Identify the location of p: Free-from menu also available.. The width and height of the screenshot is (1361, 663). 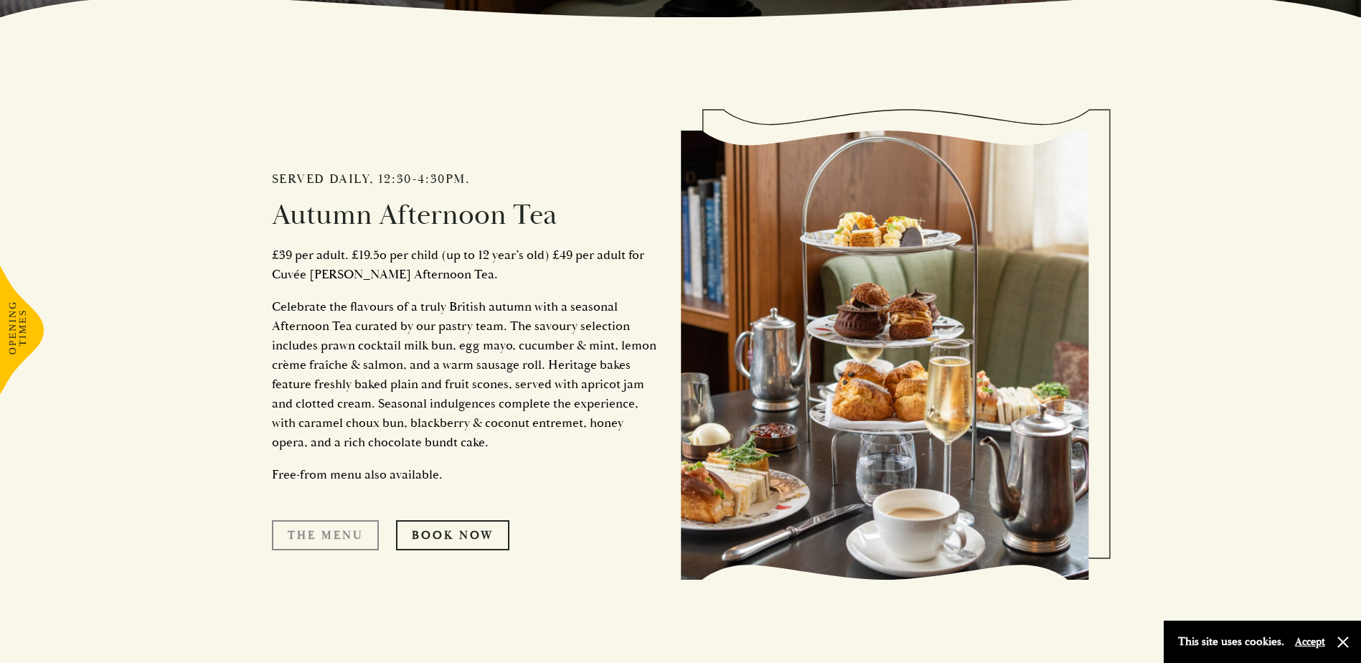
(465, 474).